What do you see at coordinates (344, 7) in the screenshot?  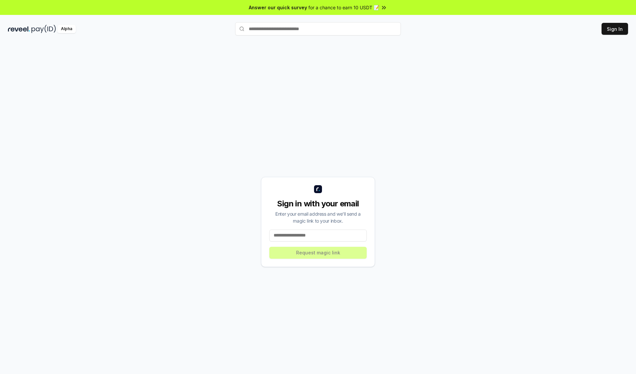 I see `span: for a chance to earn 10 USDT 📝` at bounding box center [344, 7].